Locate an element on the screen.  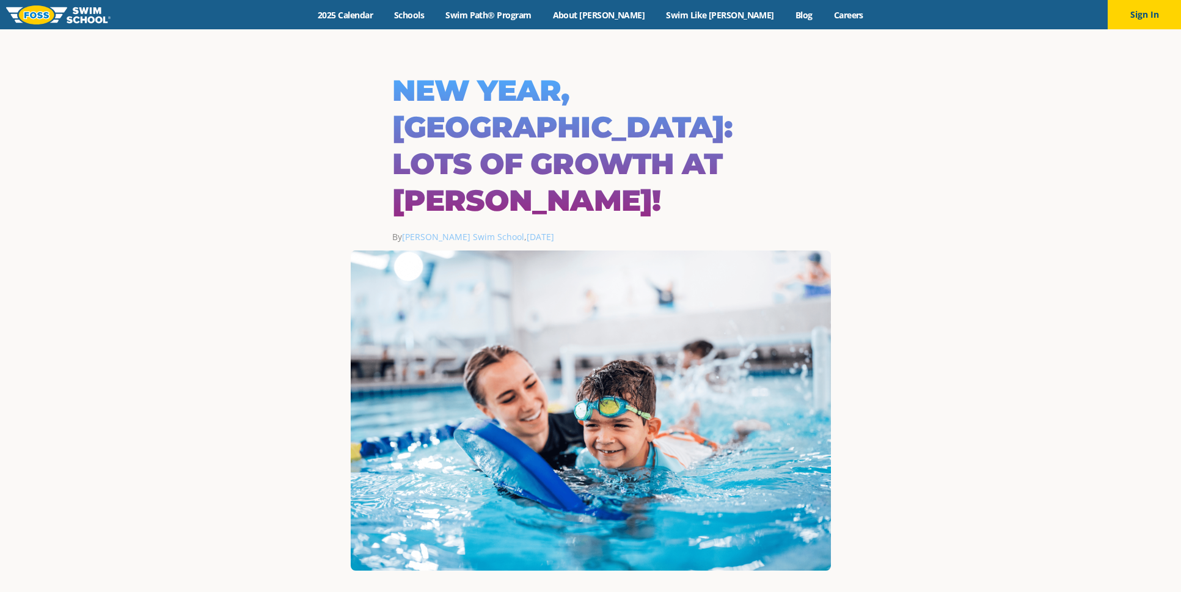
a: Swim Path® Program is located at coordinates (488, 15).